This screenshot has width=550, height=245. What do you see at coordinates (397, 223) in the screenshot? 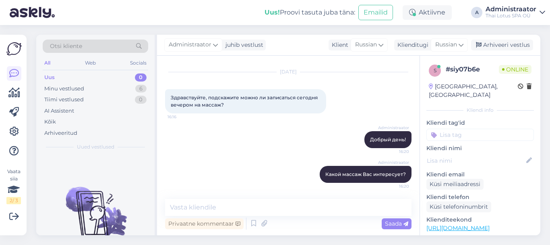
I see `span: Saada` at bounding box center [397, 223].